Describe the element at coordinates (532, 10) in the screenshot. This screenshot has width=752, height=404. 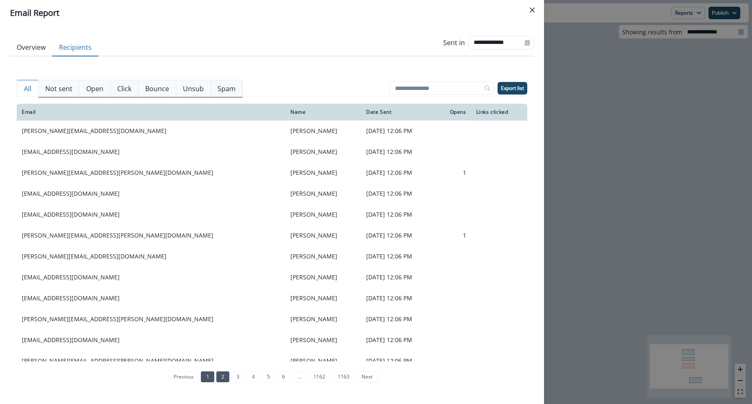
I see `button: Close` at that location.